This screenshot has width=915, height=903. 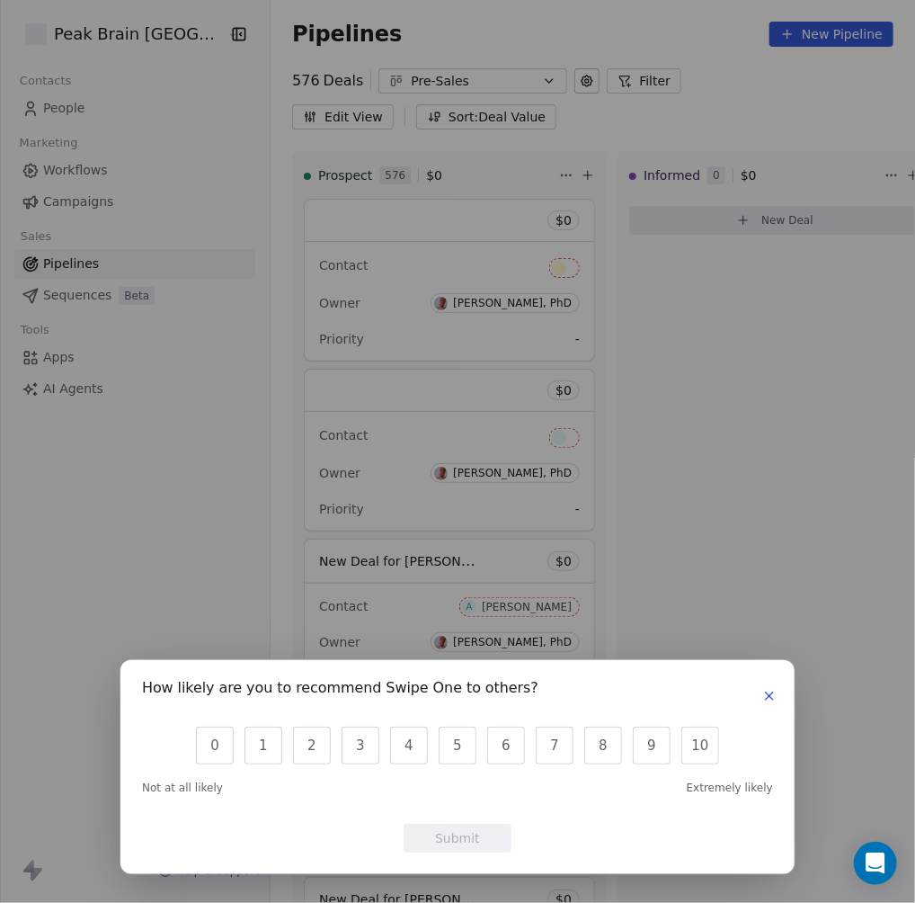 I want to click on button: 0, so click(x=215, y=745).